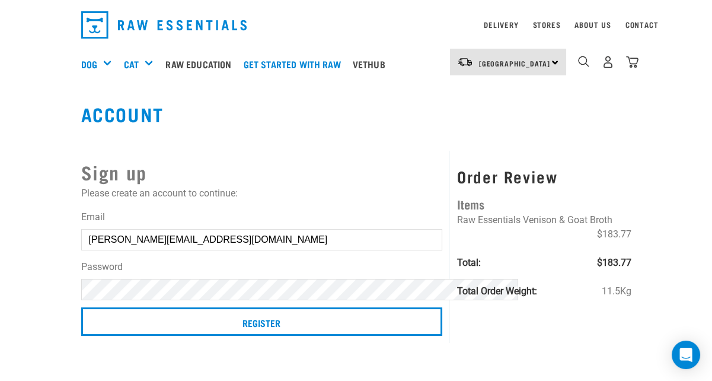  Describe the element at coordinates (89, 64) in the screenshot. I see `a: Dog` at that location.